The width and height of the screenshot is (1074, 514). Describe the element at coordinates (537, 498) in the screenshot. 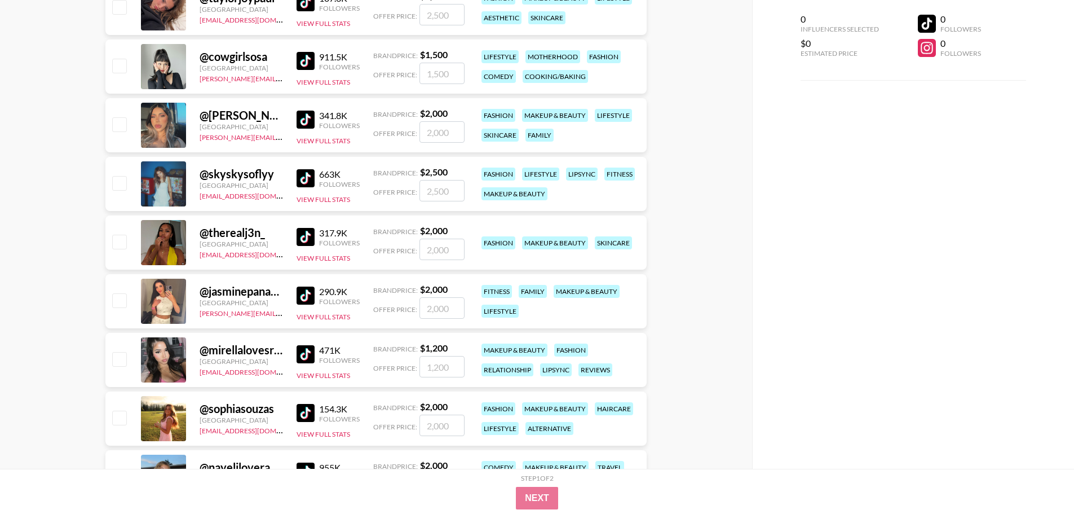

I see `button: Next` at that location.